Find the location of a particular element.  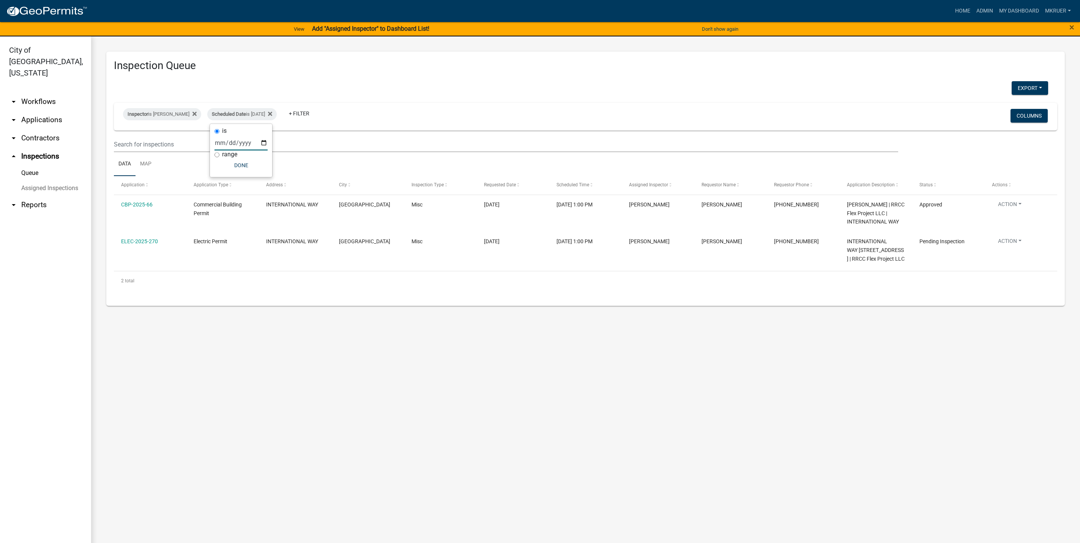

strong: Add "Assigned Inspector" to Dashboard List! is located at coordinates (370, 28).